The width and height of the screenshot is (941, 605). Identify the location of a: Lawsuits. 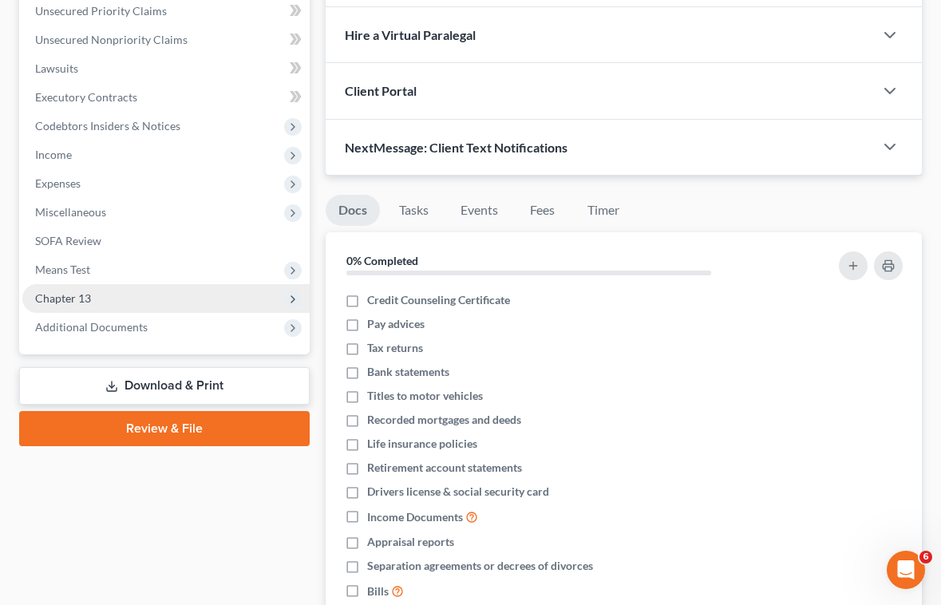
(166, 69).